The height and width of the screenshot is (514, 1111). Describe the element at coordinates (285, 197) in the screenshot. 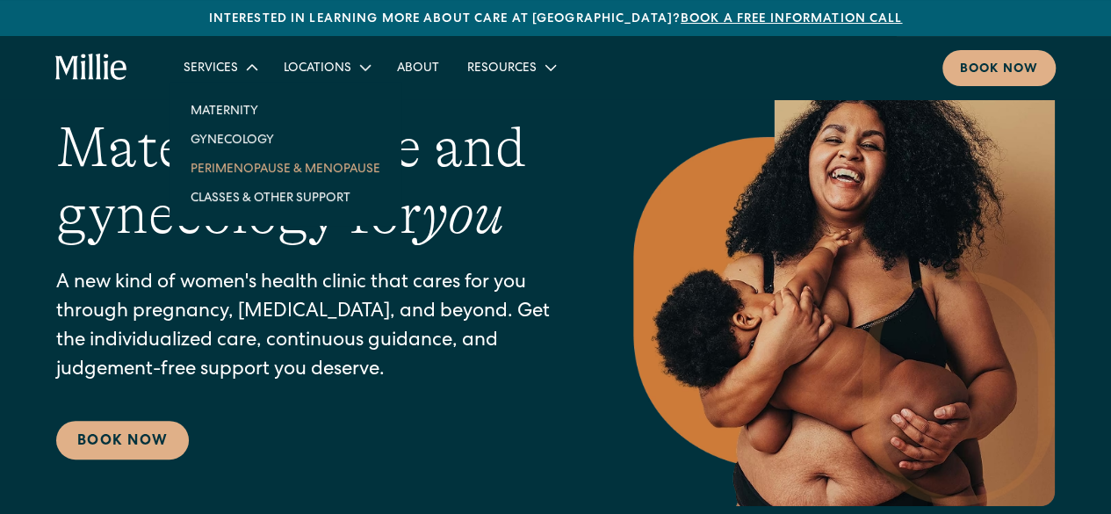

I see `a: Classes & Other Support` at that location.